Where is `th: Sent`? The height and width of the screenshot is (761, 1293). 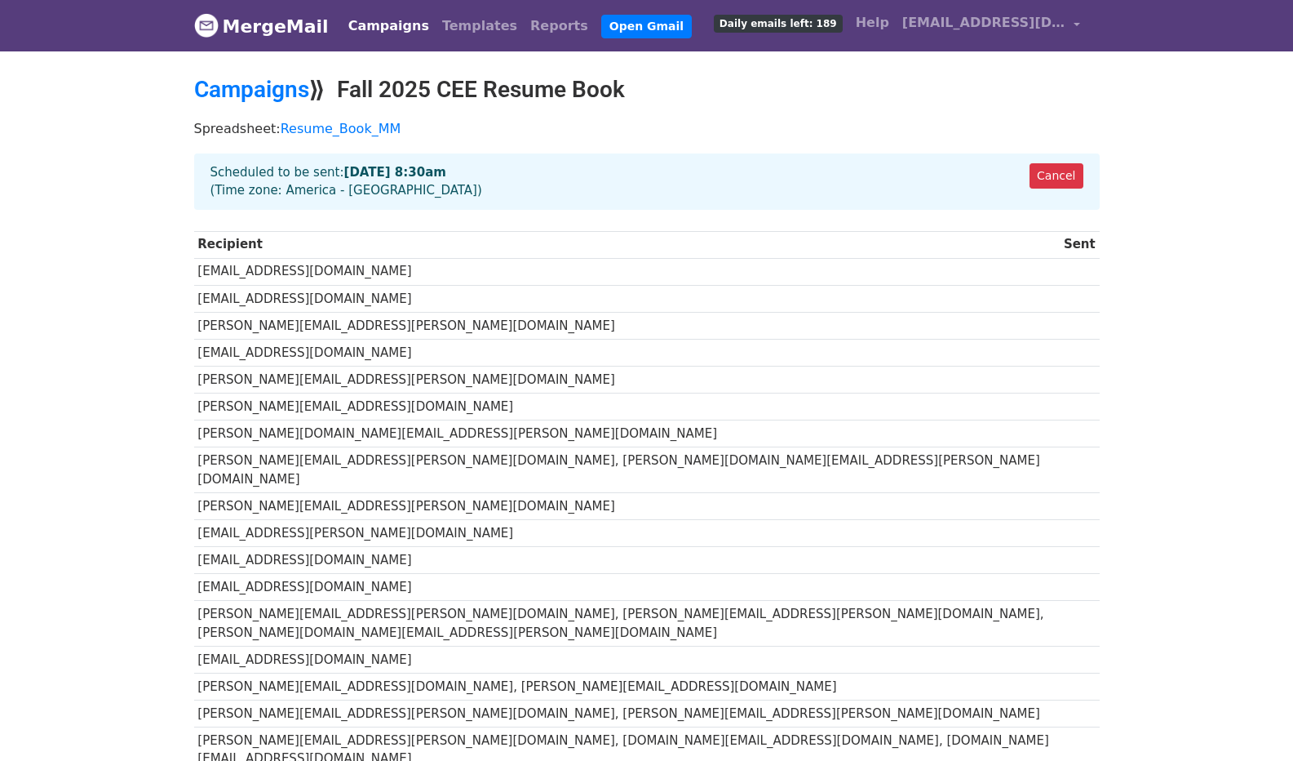 th: Sent is located at coordinates (1080, 244).